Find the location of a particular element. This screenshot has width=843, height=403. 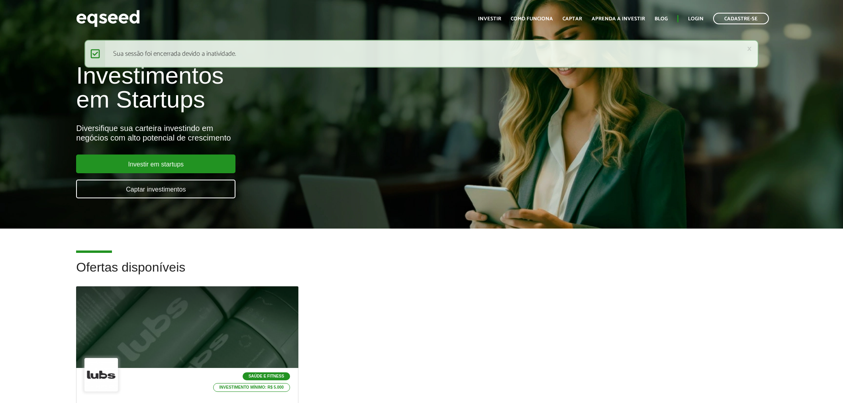

a: Login is located at coordinates (695, 19).